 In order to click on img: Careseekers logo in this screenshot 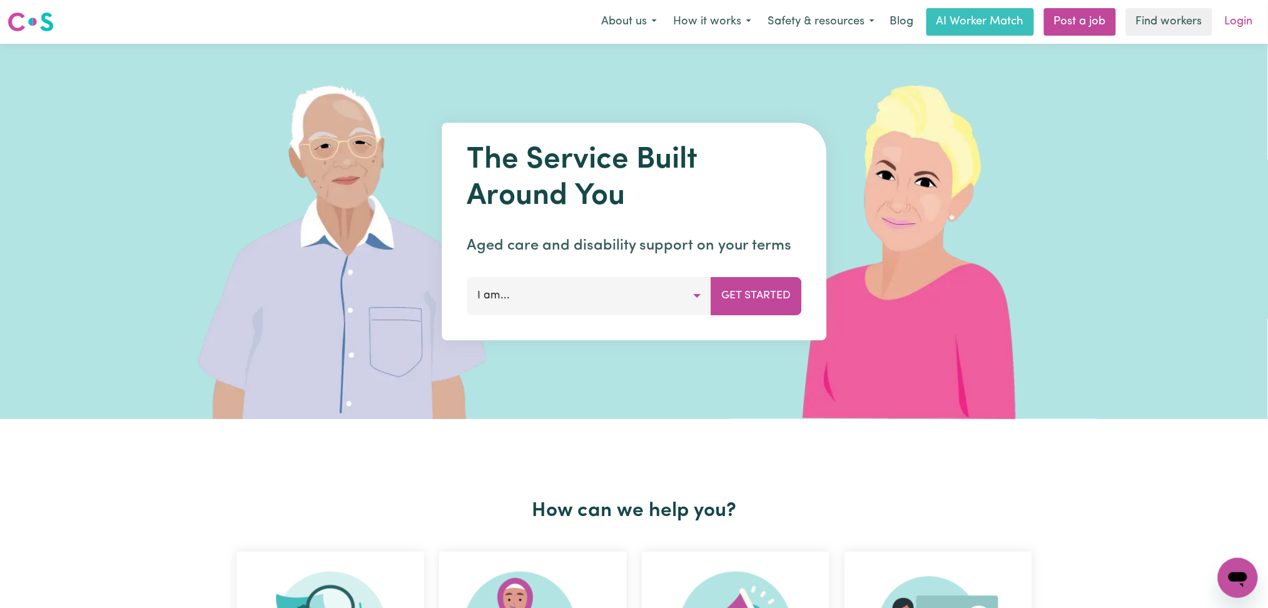, I will do `click(31, 22)`.